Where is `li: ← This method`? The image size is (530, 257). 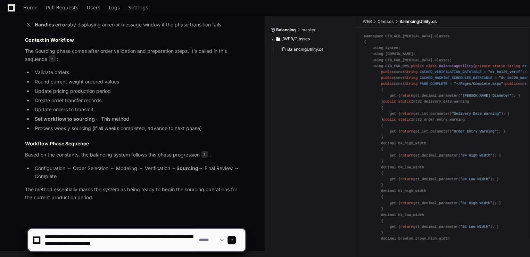 li: ← This method is located at coordinates (139, 119).